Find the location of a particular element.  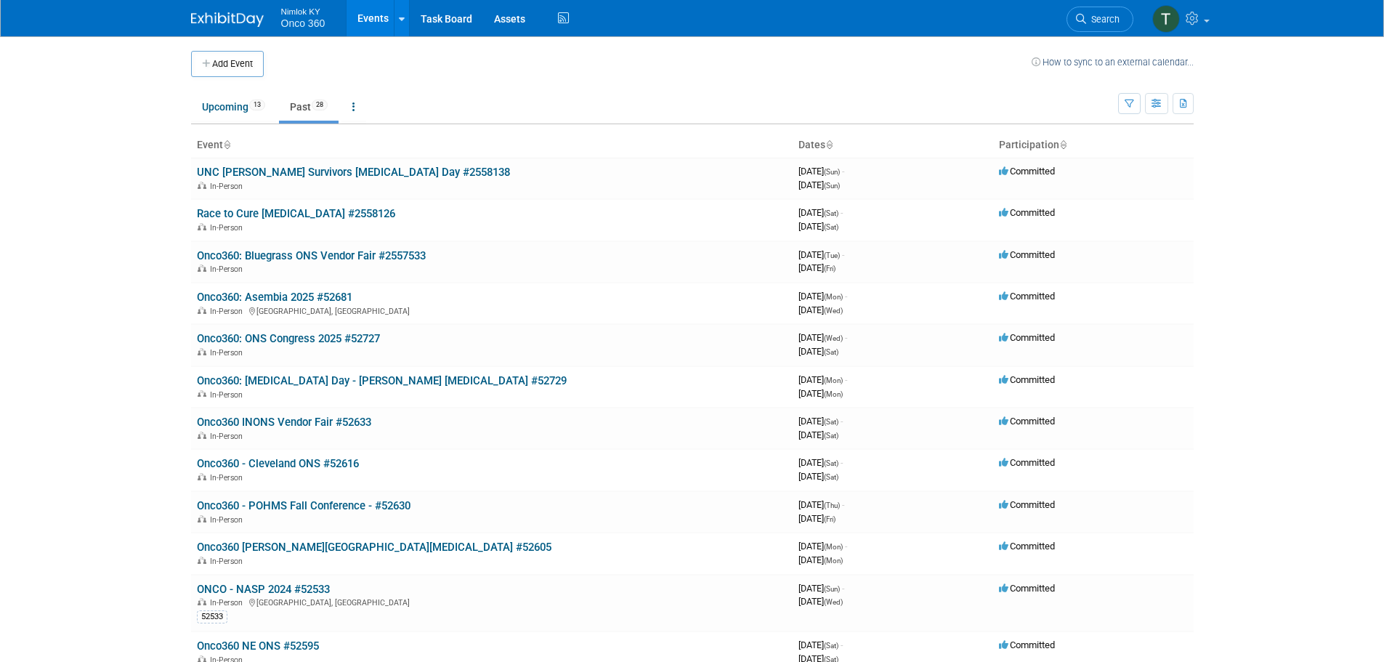

a: Sort by Participation Type is located at coordinates (1063, 145).